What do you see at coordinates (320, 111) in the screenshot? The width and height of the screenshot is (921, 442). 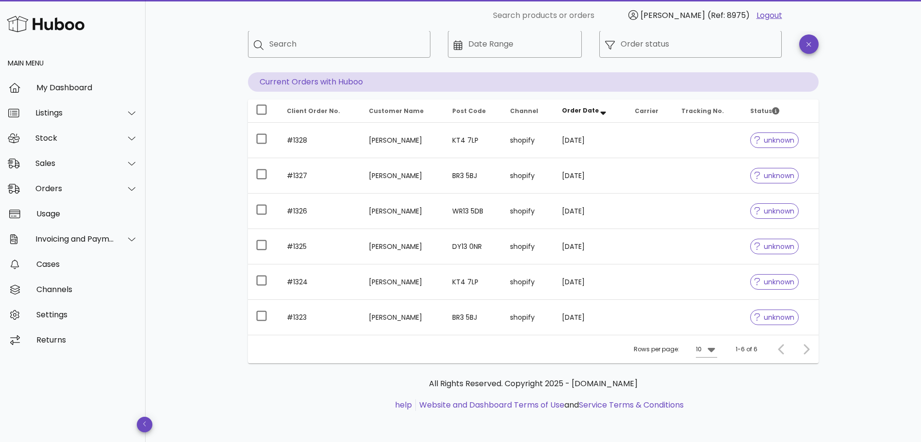 I see `th: Client Order No.` at bounding box center [320, 111].